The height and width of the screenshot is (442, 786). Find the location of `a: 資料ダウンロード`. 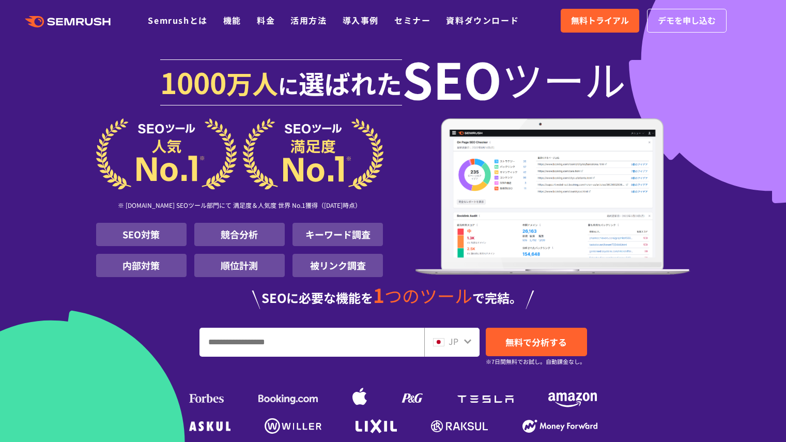

a: 資料ダウンロード is located at coordinates (482, 20).